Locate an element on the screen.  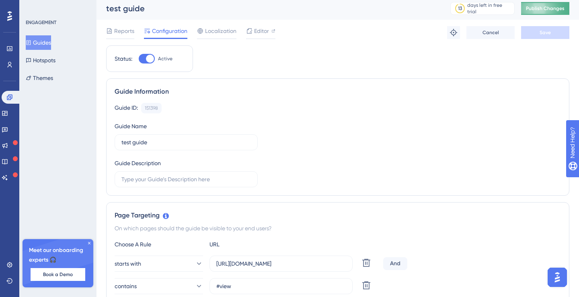
span: Save is located at coordinates (545, 33).